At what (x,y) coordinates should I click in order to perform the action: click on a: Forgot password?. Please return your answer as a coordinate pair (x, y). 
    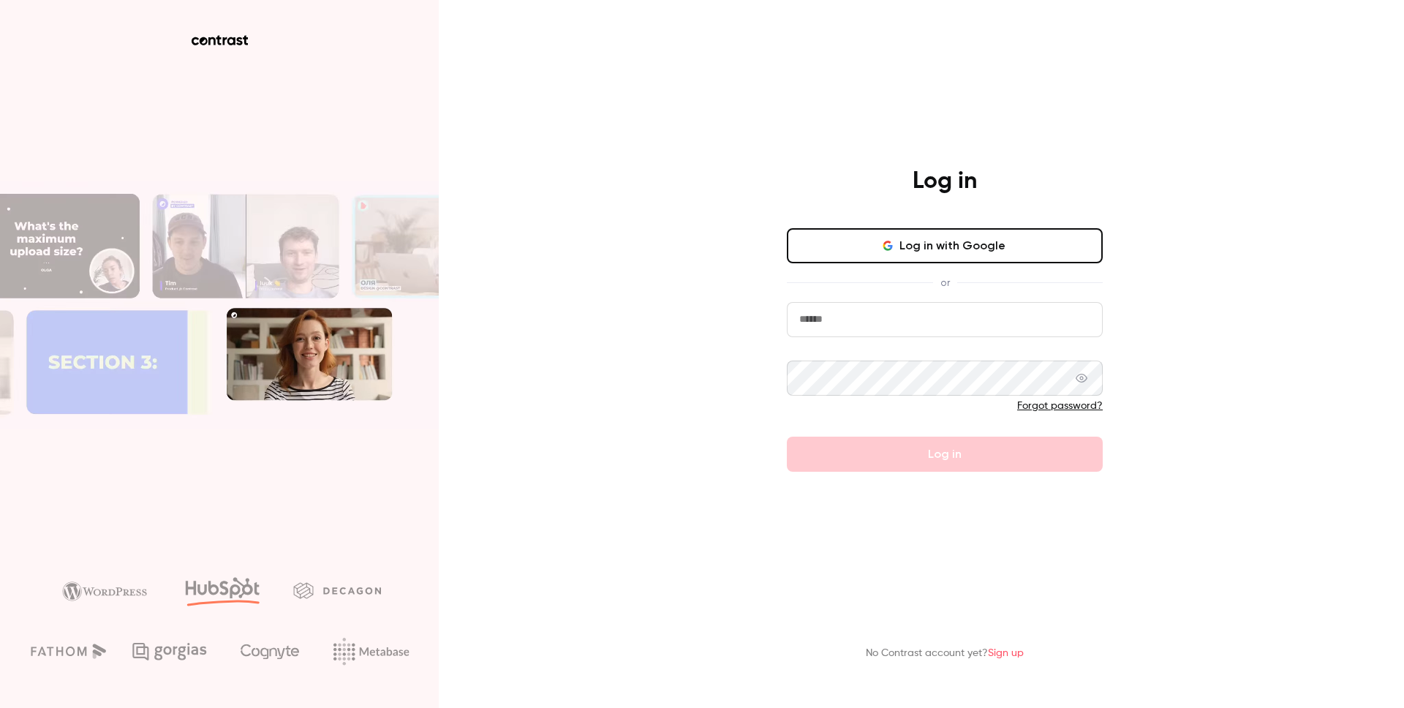
    Looking at the image, I should click on (1060, 406).